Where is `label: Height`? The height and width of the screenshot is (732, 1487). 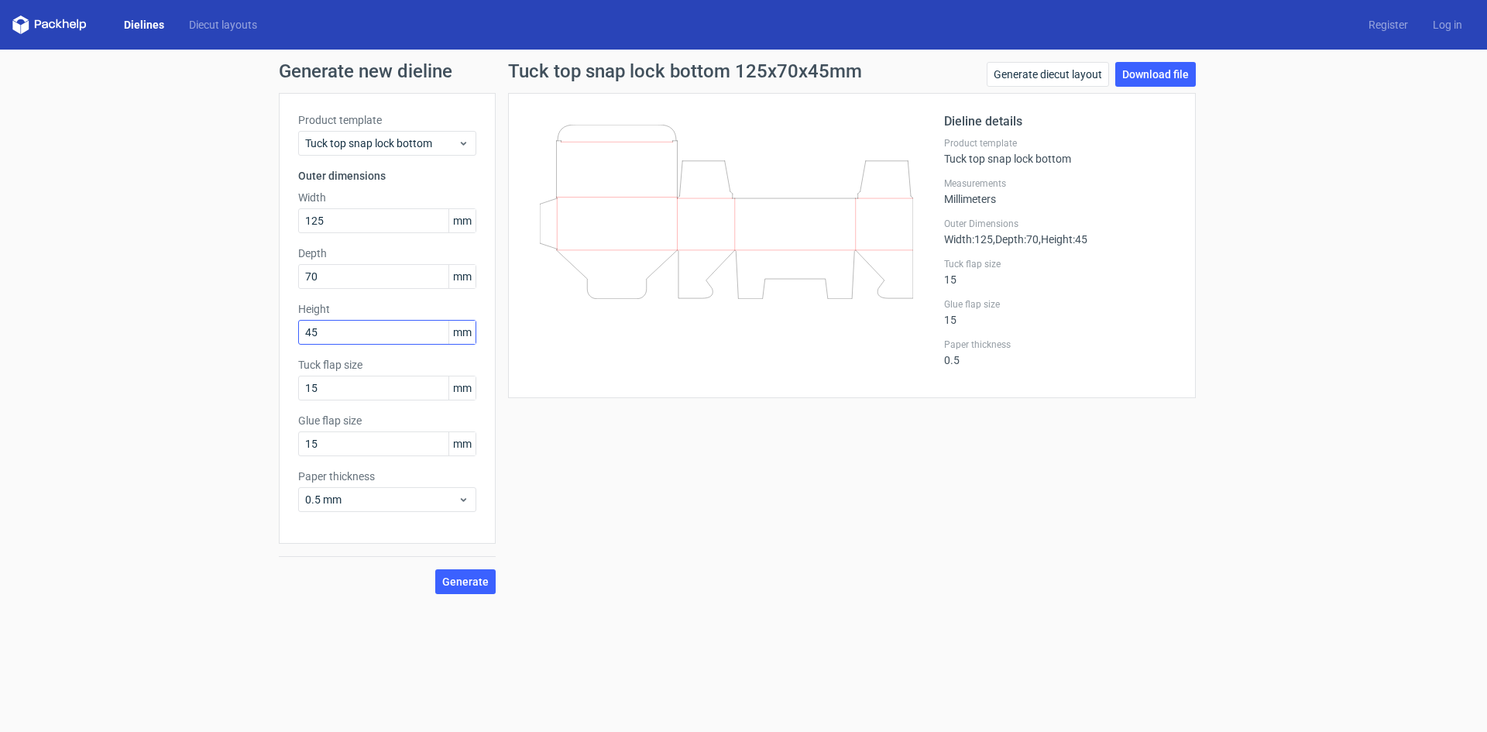 label: Height is located at coordinates (387, 309).